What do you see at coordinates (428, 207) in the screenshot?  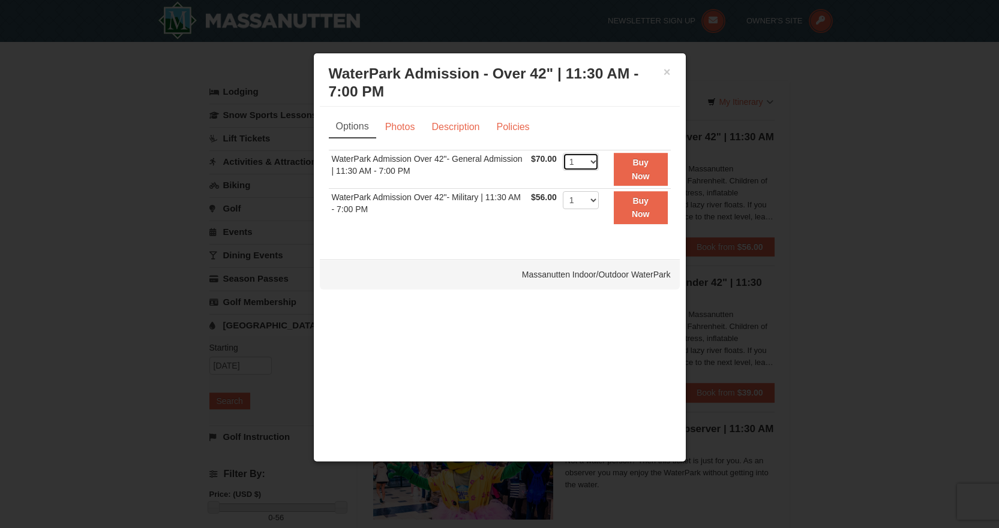 I see `td: WaterPark Admission Over 42"- Military | 11:30 AM - 7:00 PM` at bounding box center [428, 207].